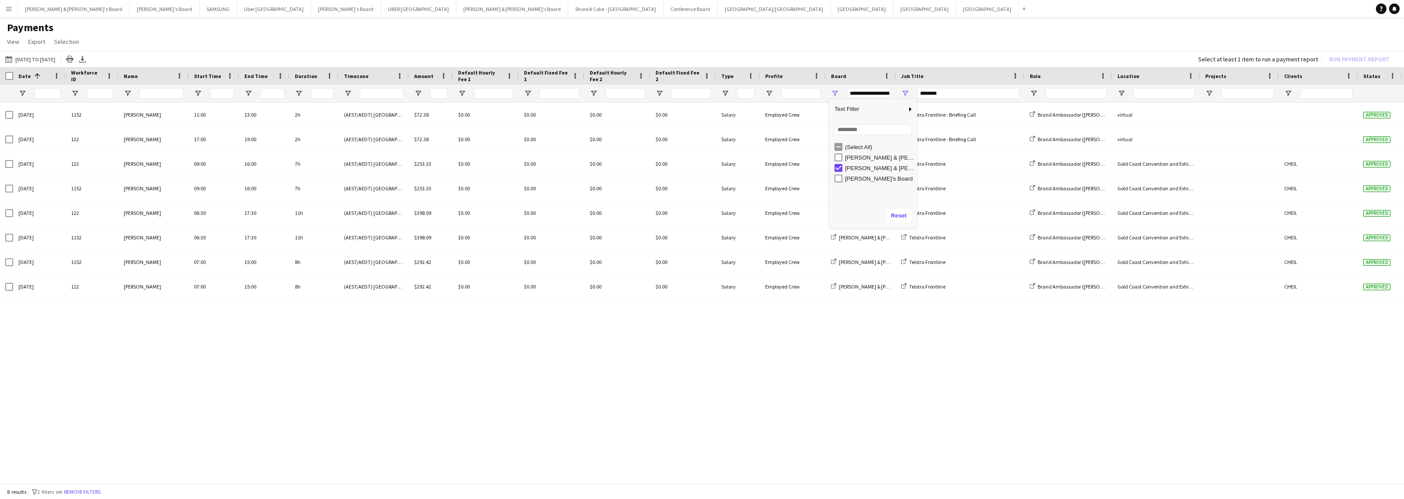 This screenshot has width=1404, height=499. What do you see at coordinates (214, 114) in the screenshot?
I see `div: 11:00` at bounding box center [214, 114].